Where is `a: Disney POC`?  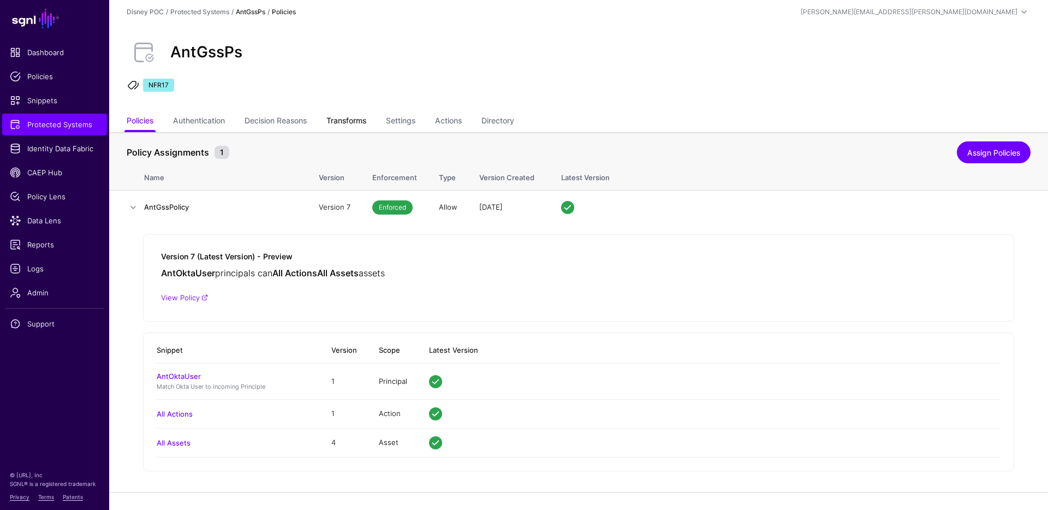
a: Disney POC is located at coordinates (145, 11).